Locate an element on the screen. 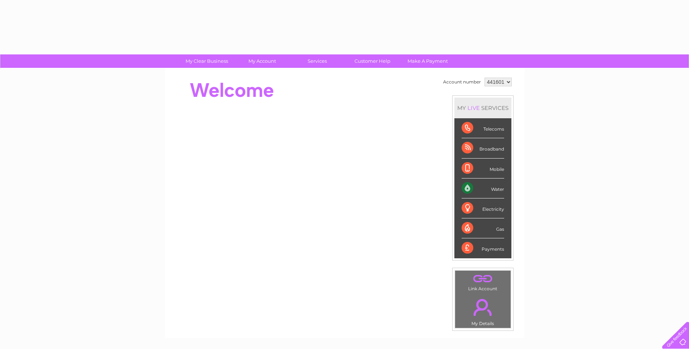  td: Link Account is located at coordinates (482, 282).